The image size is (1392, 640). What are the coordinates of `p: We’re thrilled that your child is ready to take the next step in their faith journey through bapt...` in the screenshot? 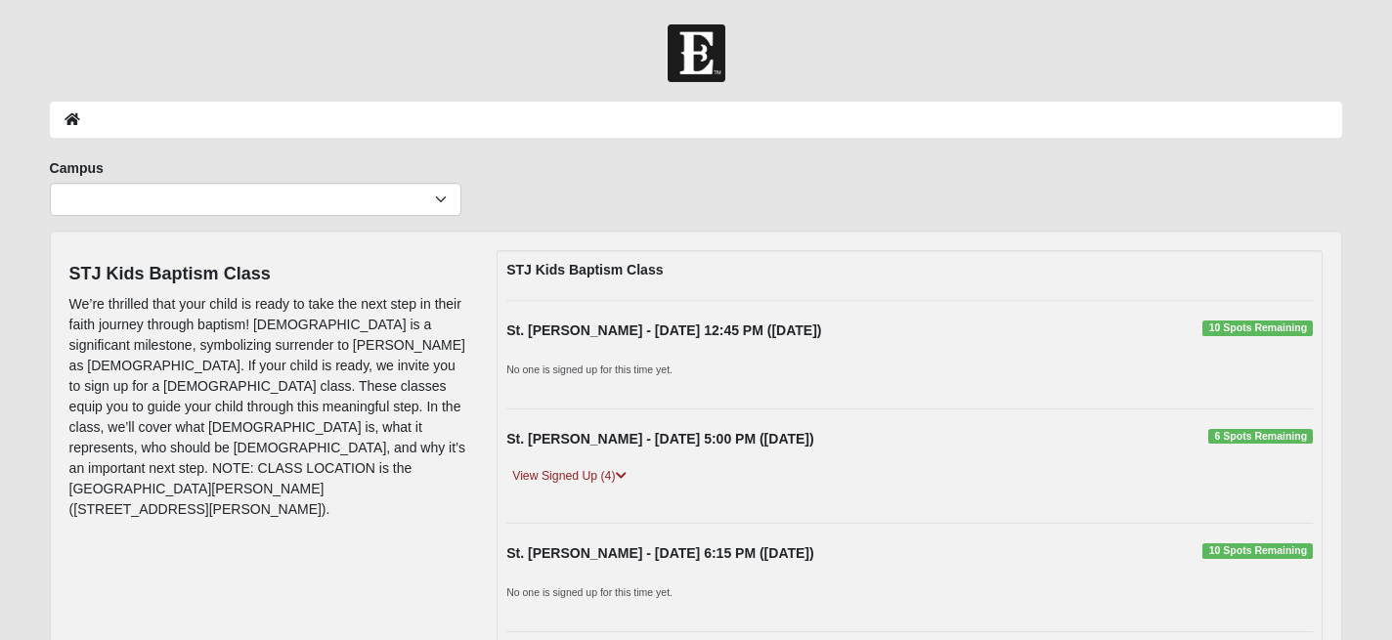 It's located at (269, 407).